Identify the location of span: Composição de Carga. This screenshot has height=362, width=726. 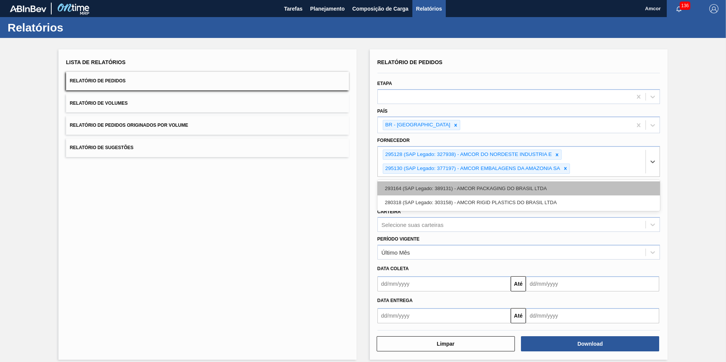
(381, 9).